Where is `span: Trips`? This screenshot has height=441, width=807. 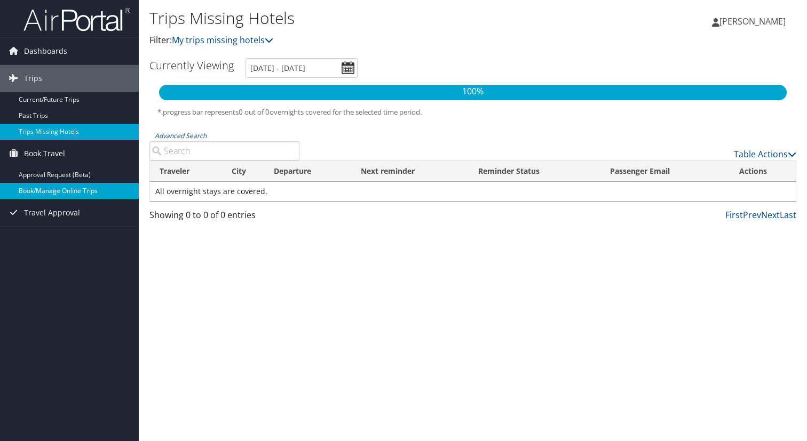
span: Trips is located at coordinates (33, 78).